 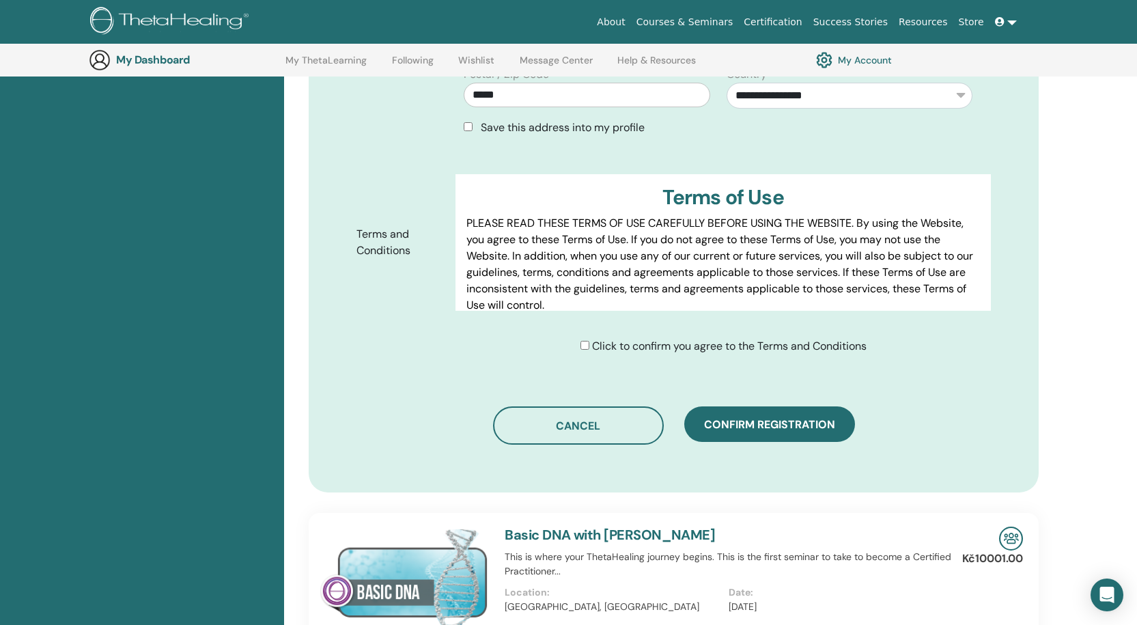 I want to click on button: Cancel, so click(x=578, y=425).